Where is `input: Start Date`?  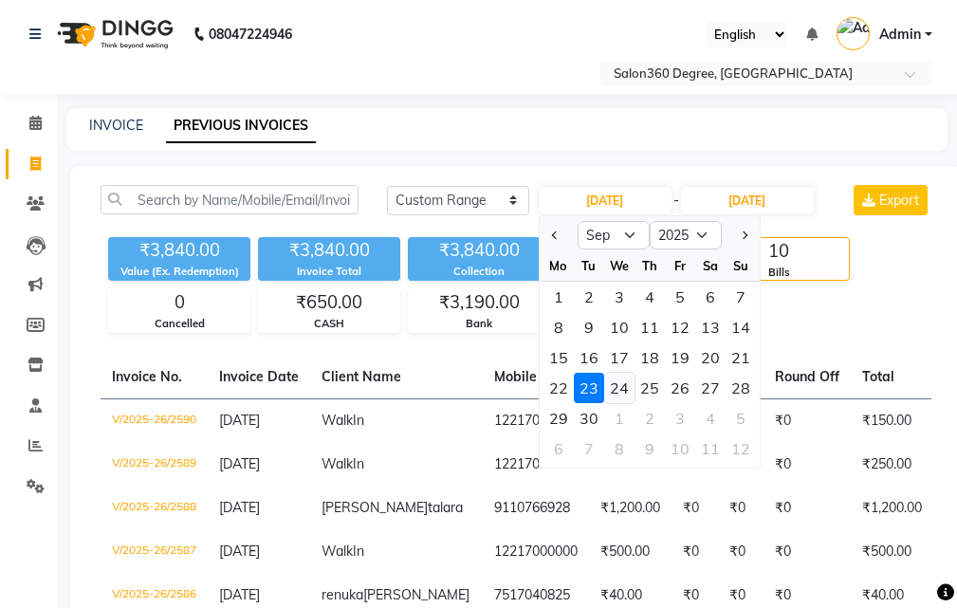 input: Start Date is located at coordinates (605, 200).